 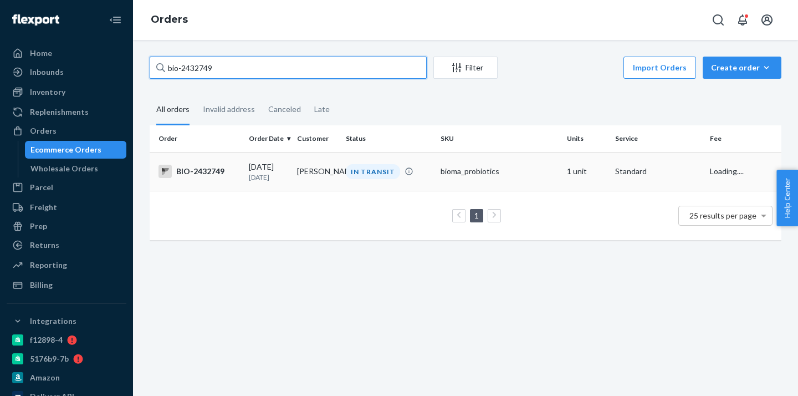 I want to click on a: Wholesale Orders, so click(x=76, y=168).